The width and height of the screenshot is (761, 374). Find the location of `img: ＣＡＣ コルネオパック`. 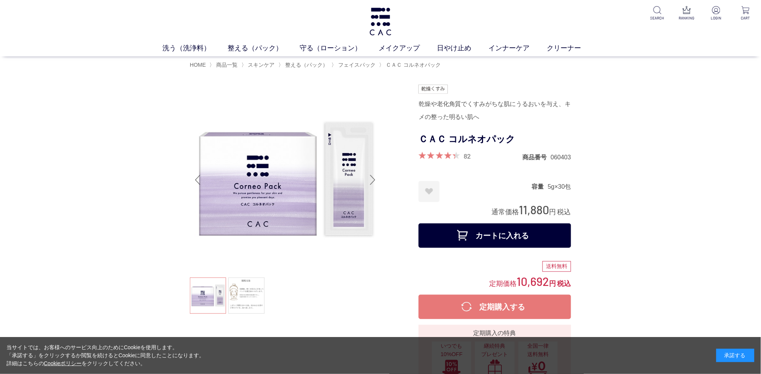

img: ＣＡＣ コルネオパック is located at coordinates (285, 180).